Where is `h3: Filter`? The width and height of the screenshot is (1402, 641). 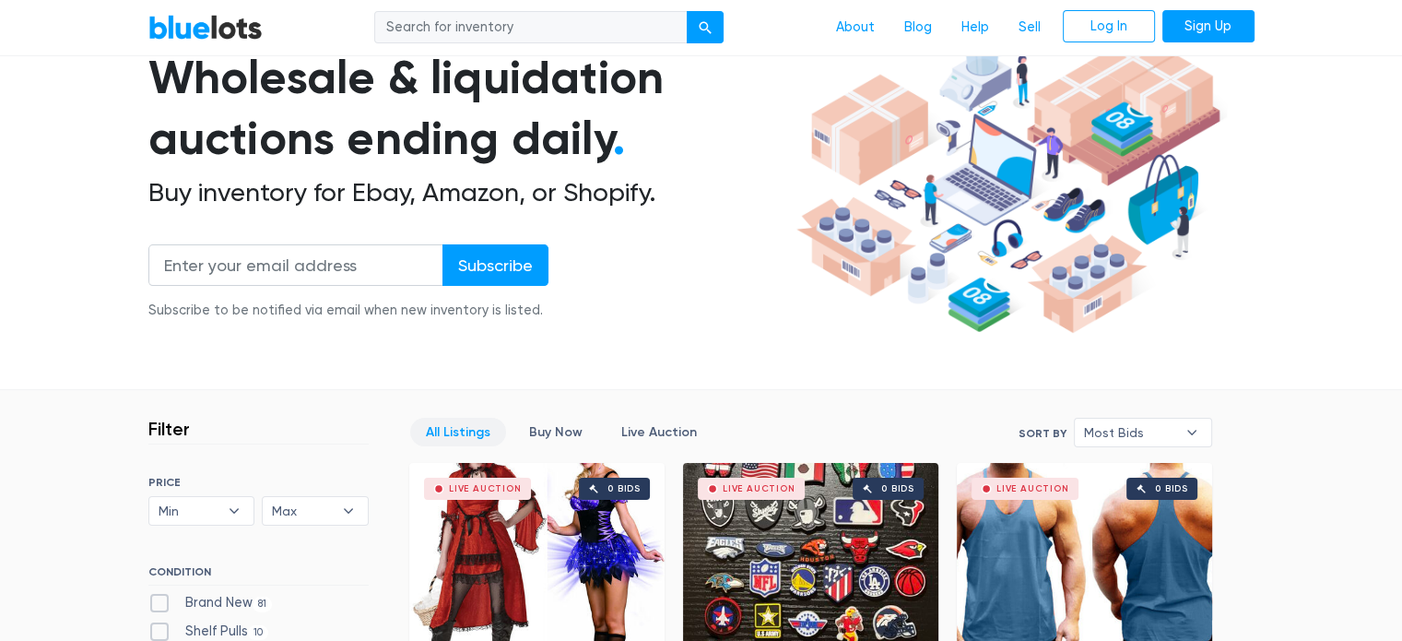
h3: Filter is located at coordinates (169, 429).